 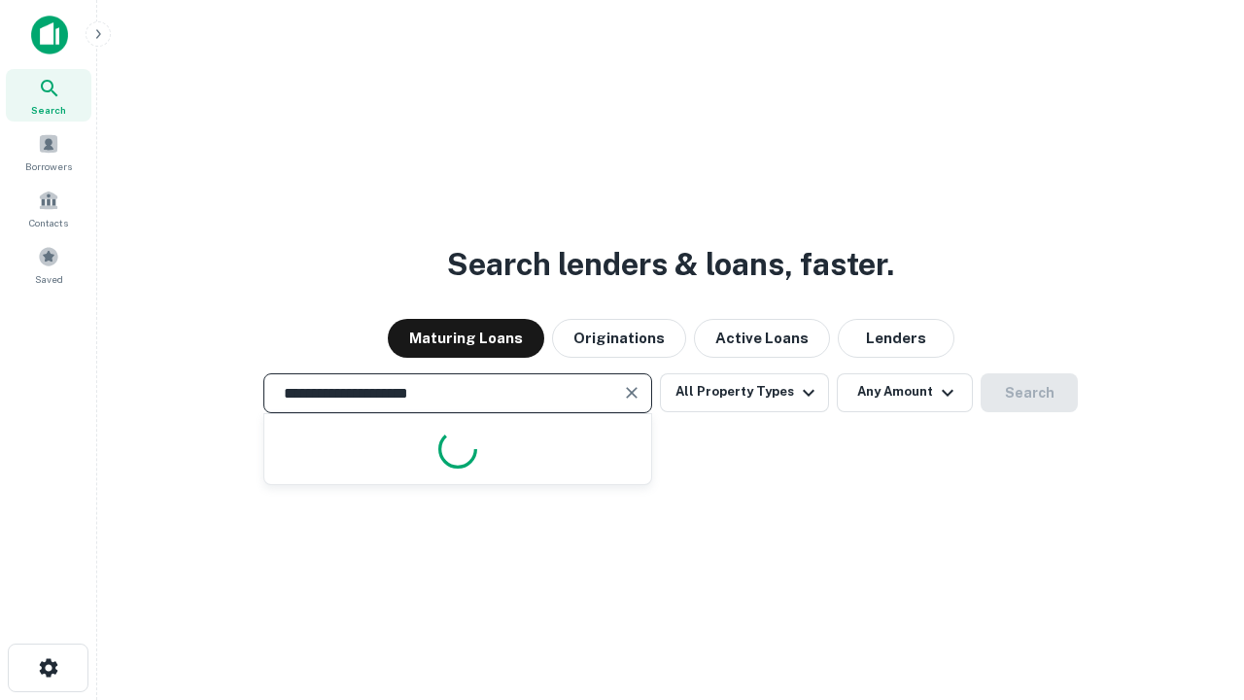 I want to click on div: Contacts, so click(x=49, y=208).